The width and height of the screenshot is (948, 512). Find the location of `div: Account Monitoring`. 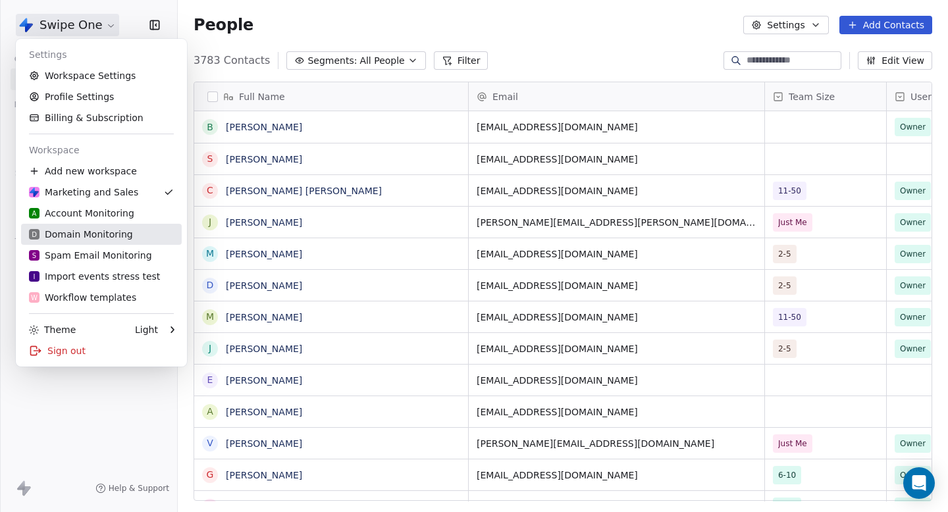

div: Account Monitoring is located at coordinates (82, 213).